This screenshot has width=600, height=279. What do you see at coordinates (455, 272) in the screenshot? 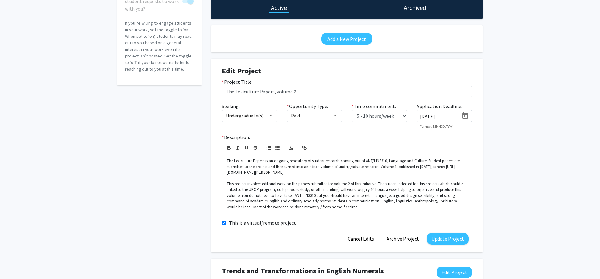
I see `button: Edit Project` at bounding box center [455, 272].